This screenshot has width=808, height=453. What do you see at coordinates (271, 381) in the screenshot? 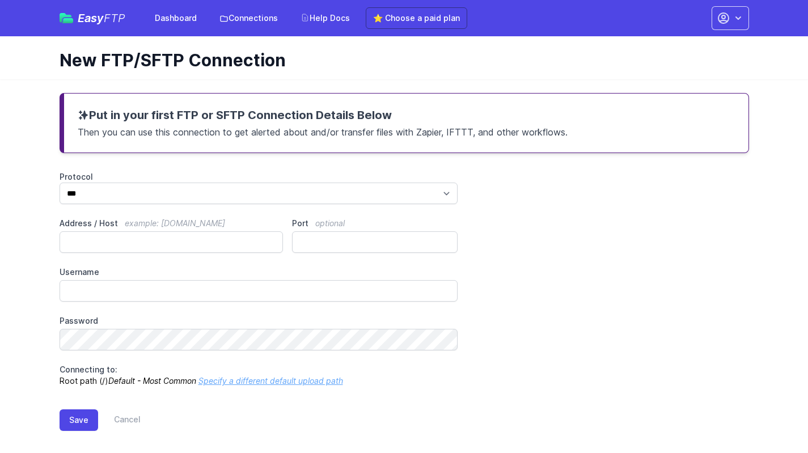
I see `a: Specify a different default upload path` at bounding box center [271, 381].